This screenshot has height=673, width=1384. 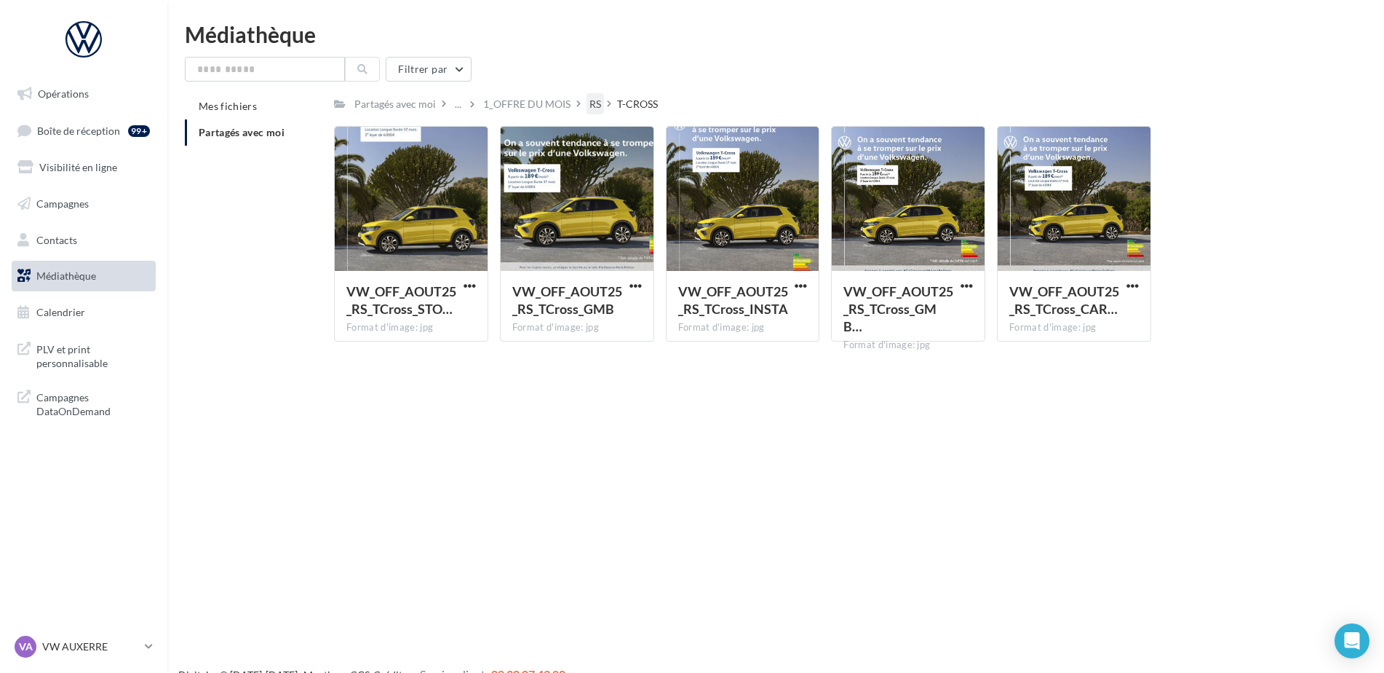 What do you see at coordinates (1352, 640) in the screenshot?
I see `div: Open Intercom Messenger` at bounding box center [1352, 640].